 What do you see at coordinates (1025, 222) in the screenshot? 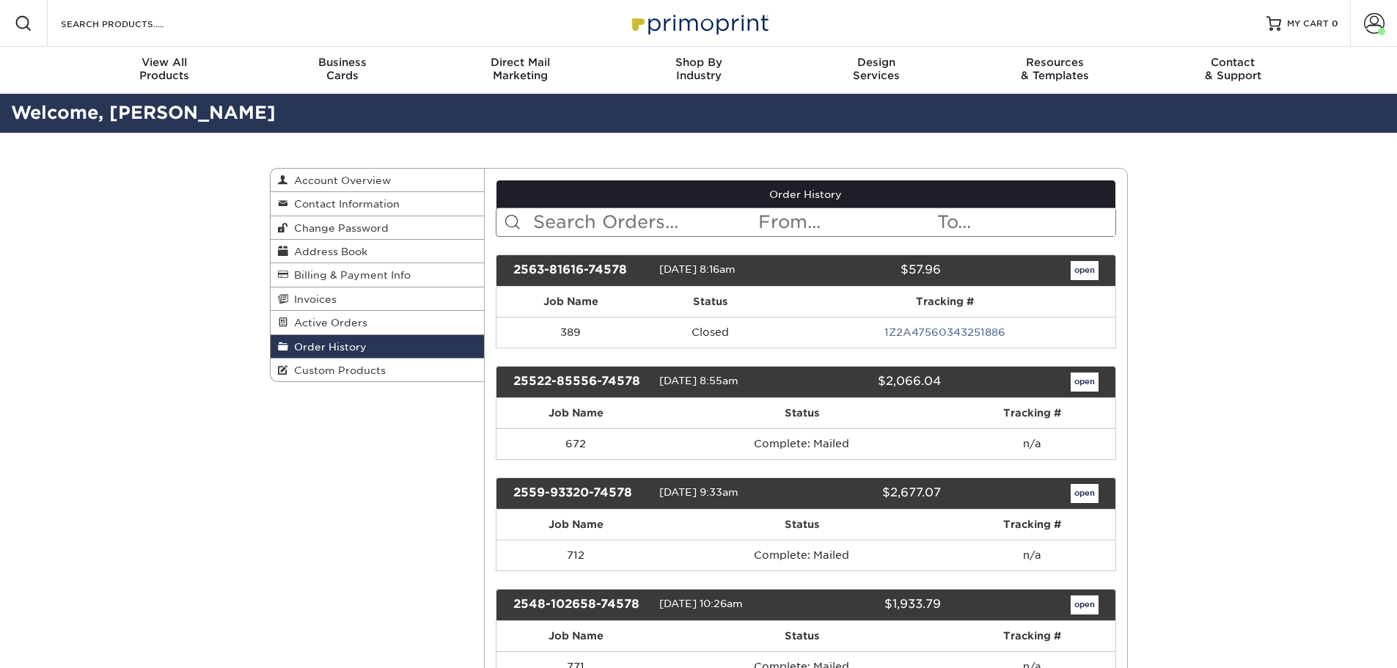
I see `input: To...` at bounding box center [1025, 222].